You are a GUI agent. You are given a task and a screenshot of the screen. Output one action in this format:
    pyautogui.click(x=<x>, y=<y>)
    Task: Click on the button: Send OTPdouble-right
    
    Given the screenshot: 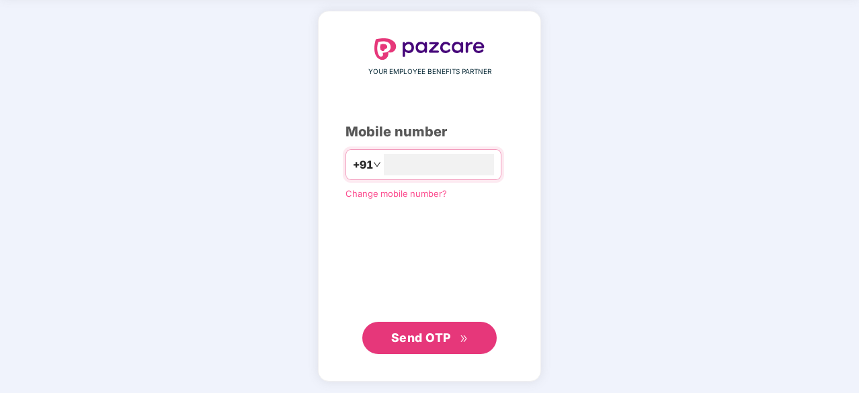 What is the action you would take?
    pyautogui.click(x=429, y=338)
    